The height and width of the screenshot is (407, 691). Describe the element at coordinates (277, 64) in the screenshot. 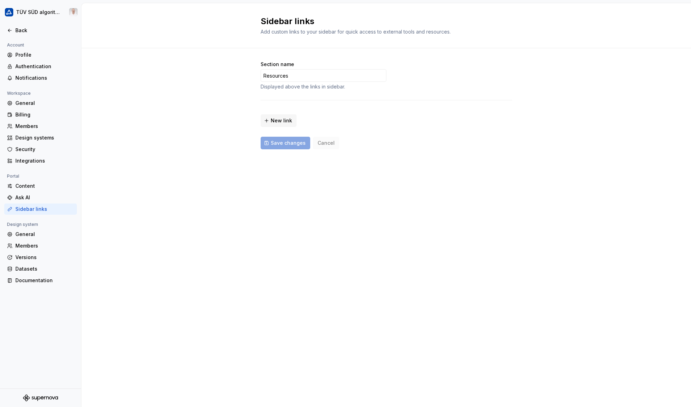

I see `label: Section name` at that location.